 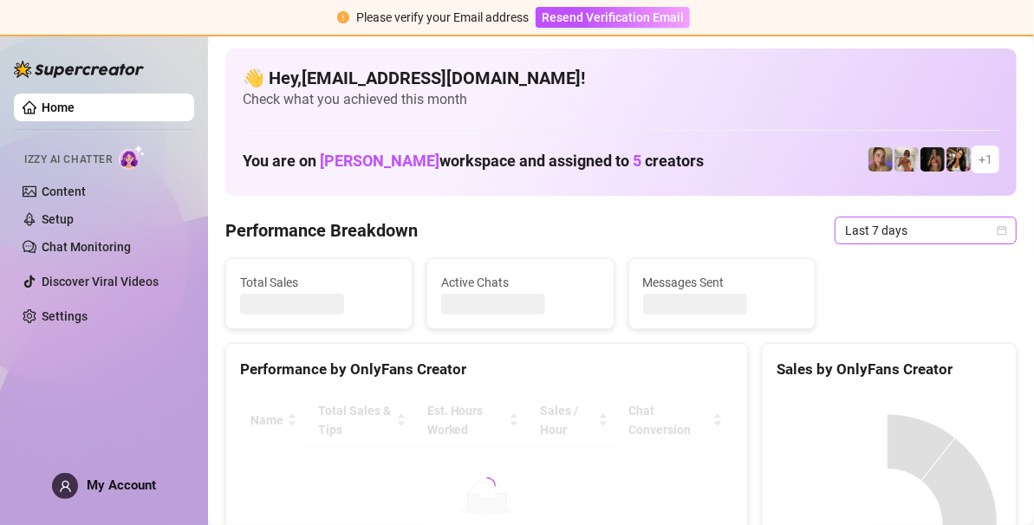 What do you see at coordinates (86, 247) in the screenshot?
I see `a: Chat Monitoring` at bounding box center [86, 247].